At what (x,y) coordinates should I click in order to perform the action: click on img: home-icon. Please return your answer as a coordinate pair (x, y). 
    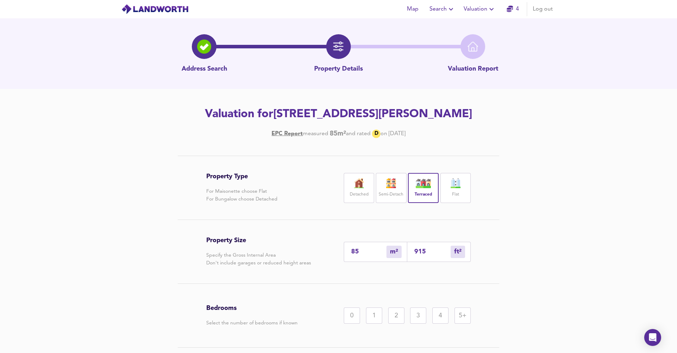
    Looking at the image, I should click on (473, 47).